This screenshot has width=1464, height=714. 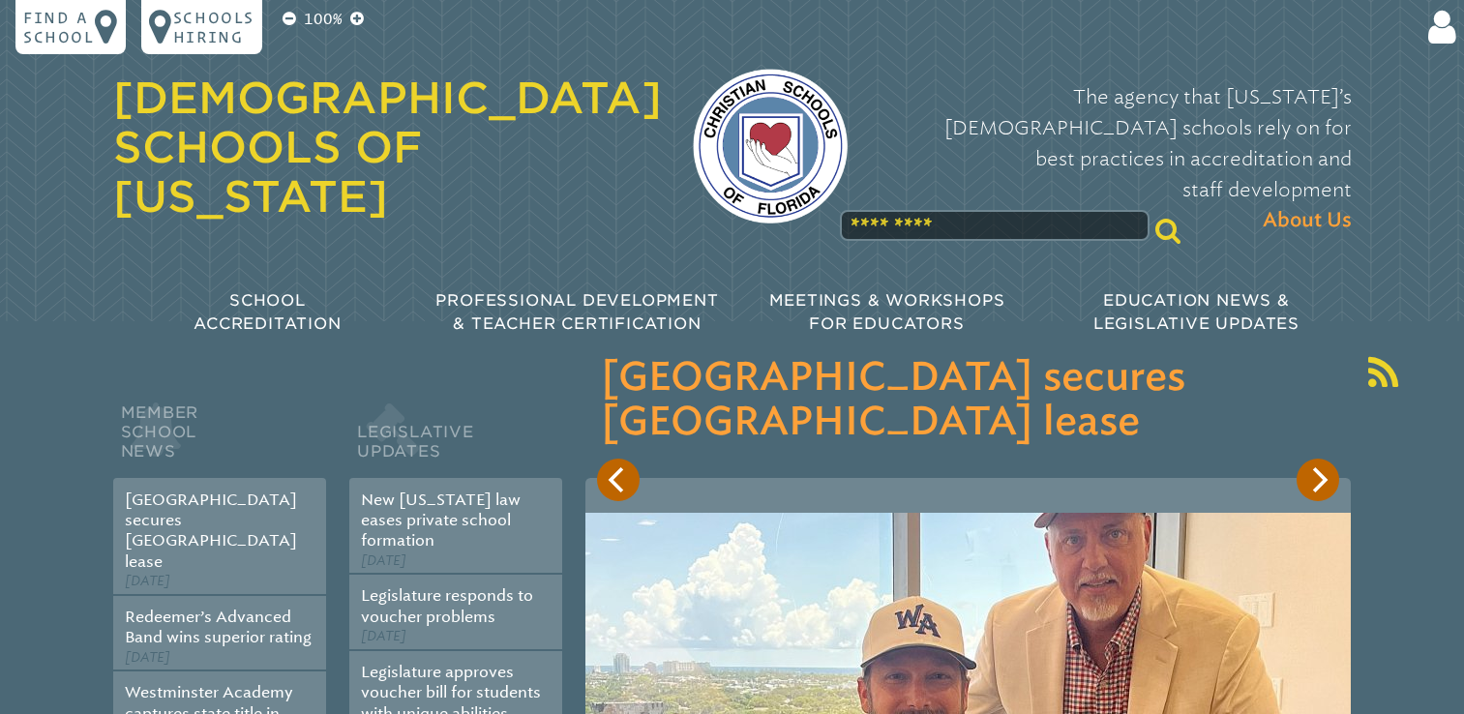 I want to click on h2: Member School News, so click(x=220, y=438).